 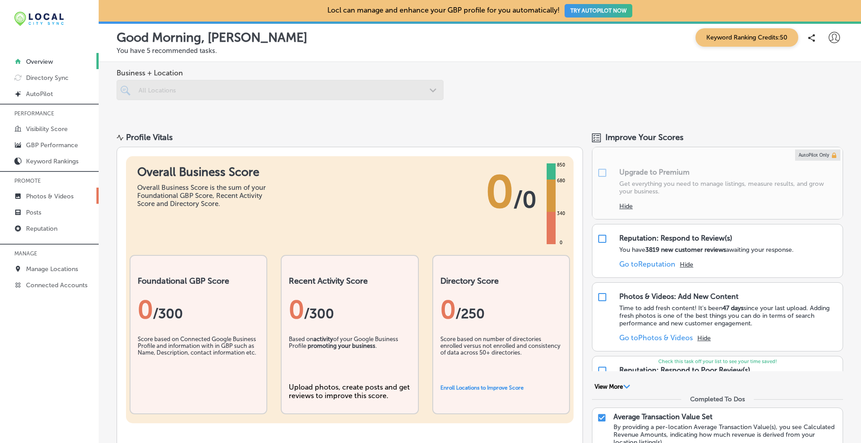 What do you see at coordinates (729, 315) in the screenshot?
I see `p: Time to add fresh content! It's been since your last upload. Adding fresh photos is one of the be...` at bounding box center [729, 315].